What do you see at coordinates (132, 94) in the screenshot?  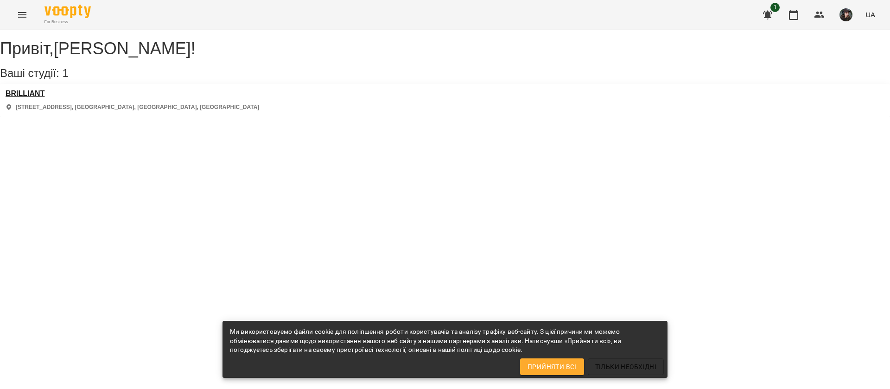 I see `a: BRILLIANT` at bounding box center [132, 94].